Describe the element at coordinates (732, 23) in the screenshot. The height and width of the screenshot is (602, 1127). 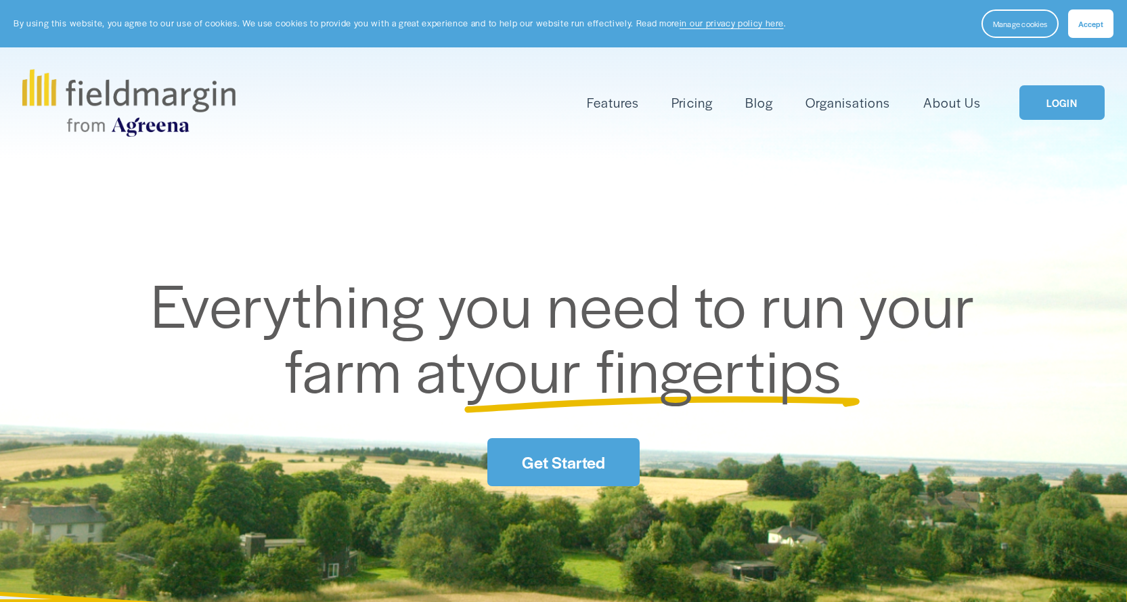
I see `a: in our privacy policy here` at that location.